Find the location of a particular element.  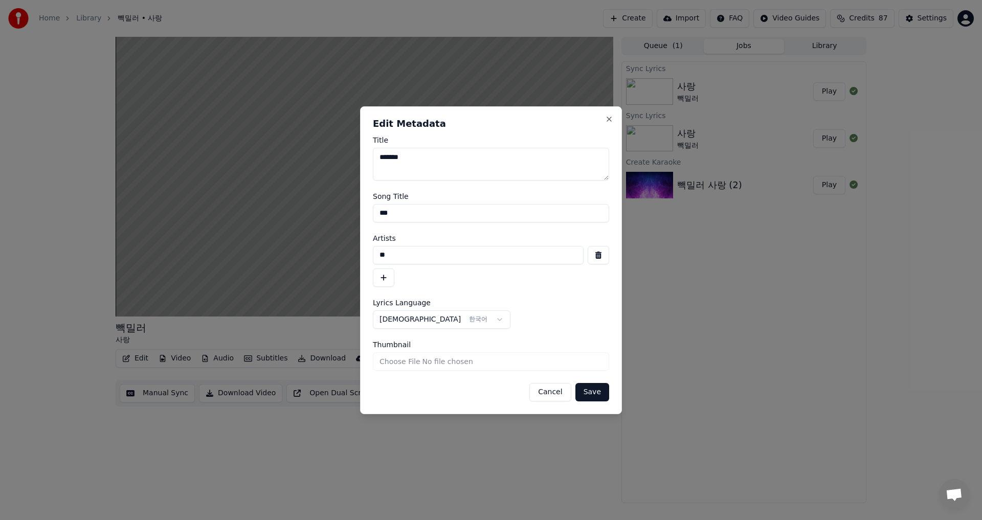

label: Title is located at coordinates (491, 140).